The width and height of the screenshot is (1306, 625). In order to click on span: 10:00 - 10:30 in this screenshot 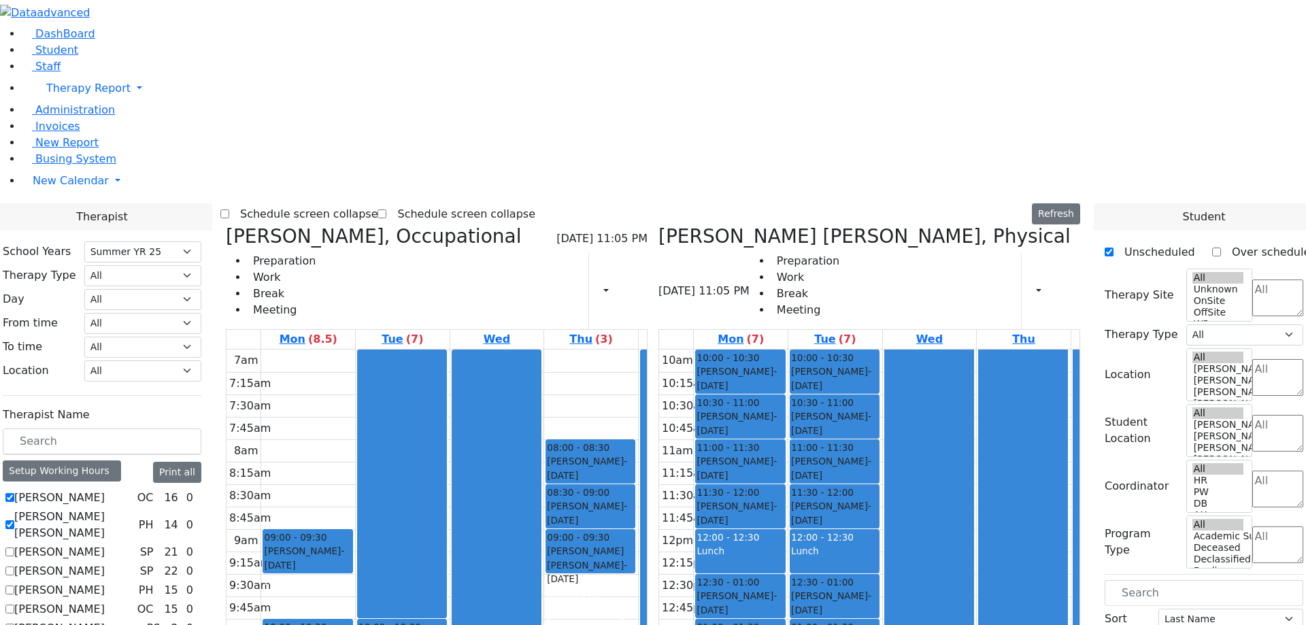, I will do `click(728, 358)`.